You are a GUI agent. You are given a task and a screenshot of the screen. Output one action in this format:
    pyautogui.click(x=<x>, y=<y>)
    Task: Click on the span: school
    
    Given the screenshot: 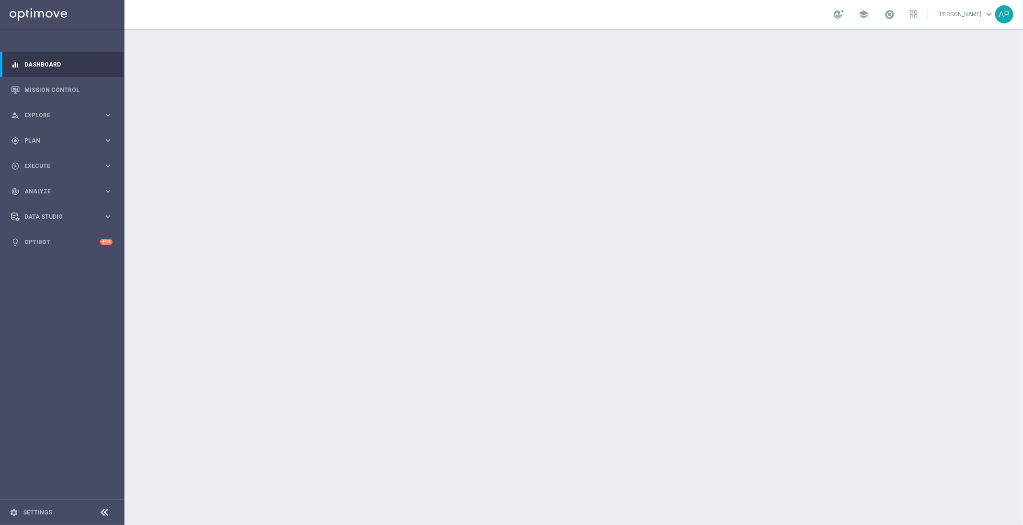 What is the action you would take?
    pyautogui.click(x=863, y=14)
    